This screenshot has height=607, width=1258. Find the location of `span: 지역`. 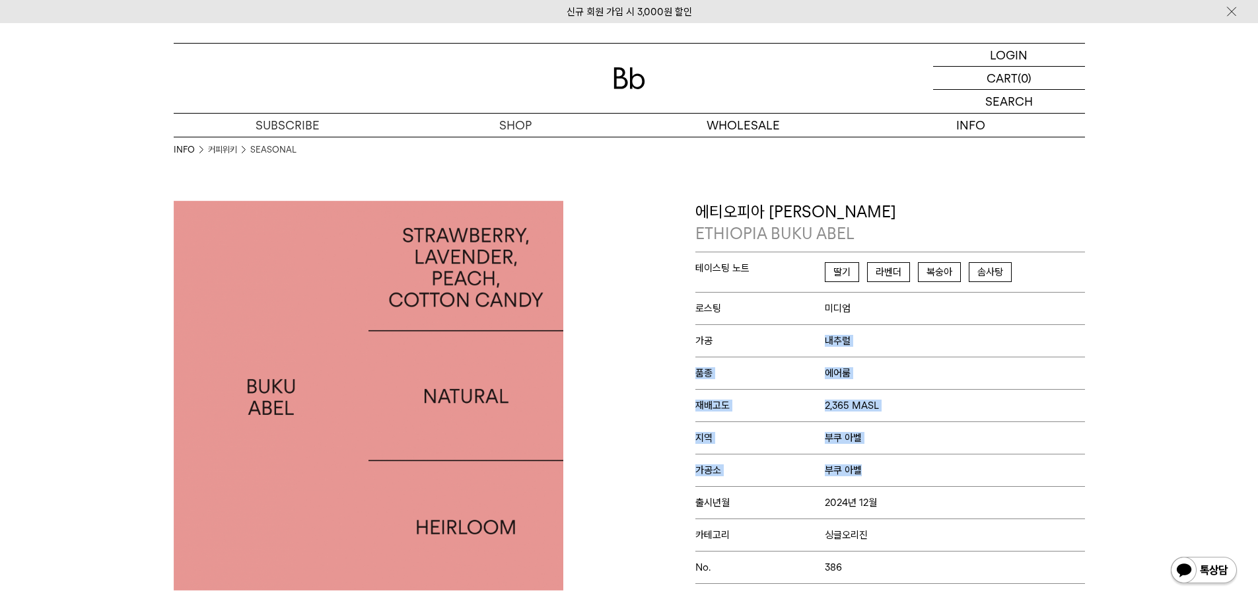

span: 지역 is located at coordinates (760, 438).